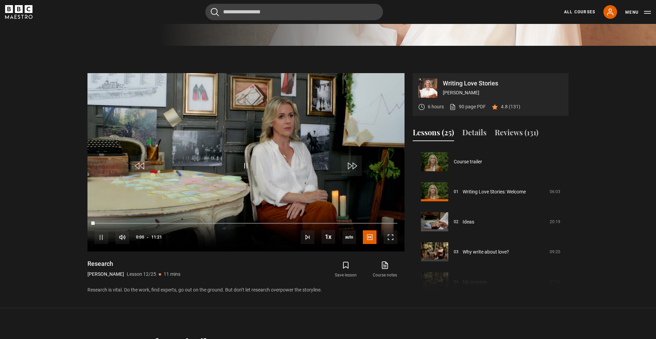 The height and width of the screenshot is (339, 656). What do you see at coordinates (134, 264) in the screenshot?
I see `h1: Research` at bounding box center [134, 264].